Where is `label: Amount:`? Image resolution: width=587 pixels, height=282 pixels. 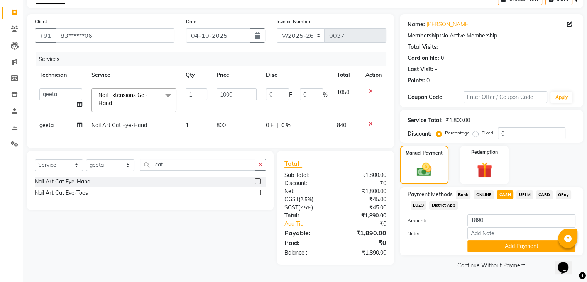 label: Amount: is located at coordinates (432, 221).